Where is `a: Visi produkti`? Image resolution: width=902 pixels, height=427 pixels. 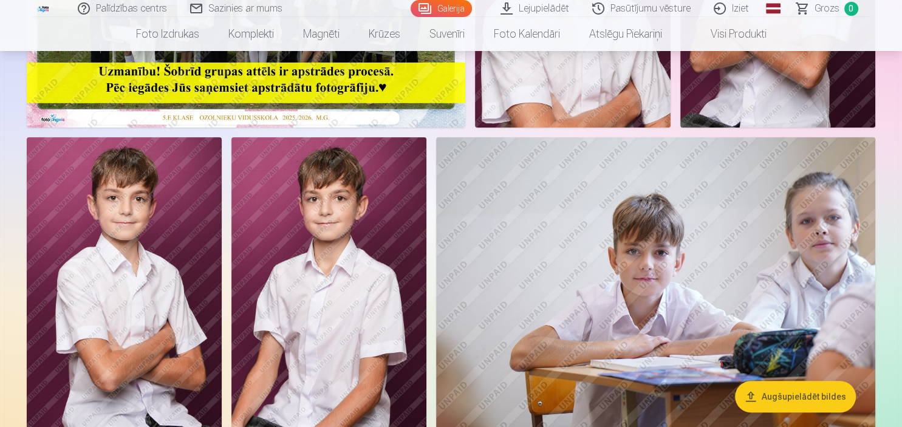
a: Visi produkti is located at coordinates (729, 34).